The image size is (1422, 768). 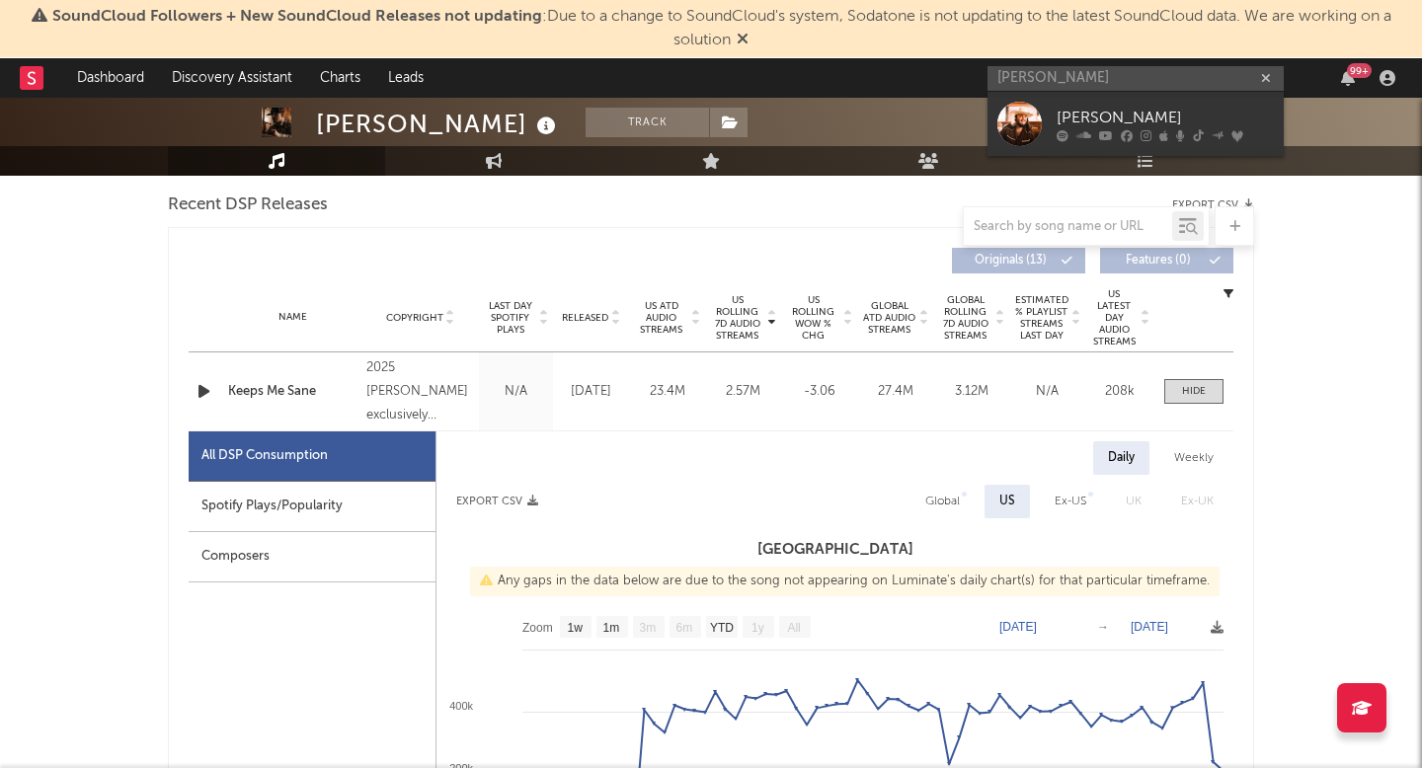 What do you see at coordinates (971, 392) in the screenshot?
I see `div: 3.12M` at bounding box center [971, 392].